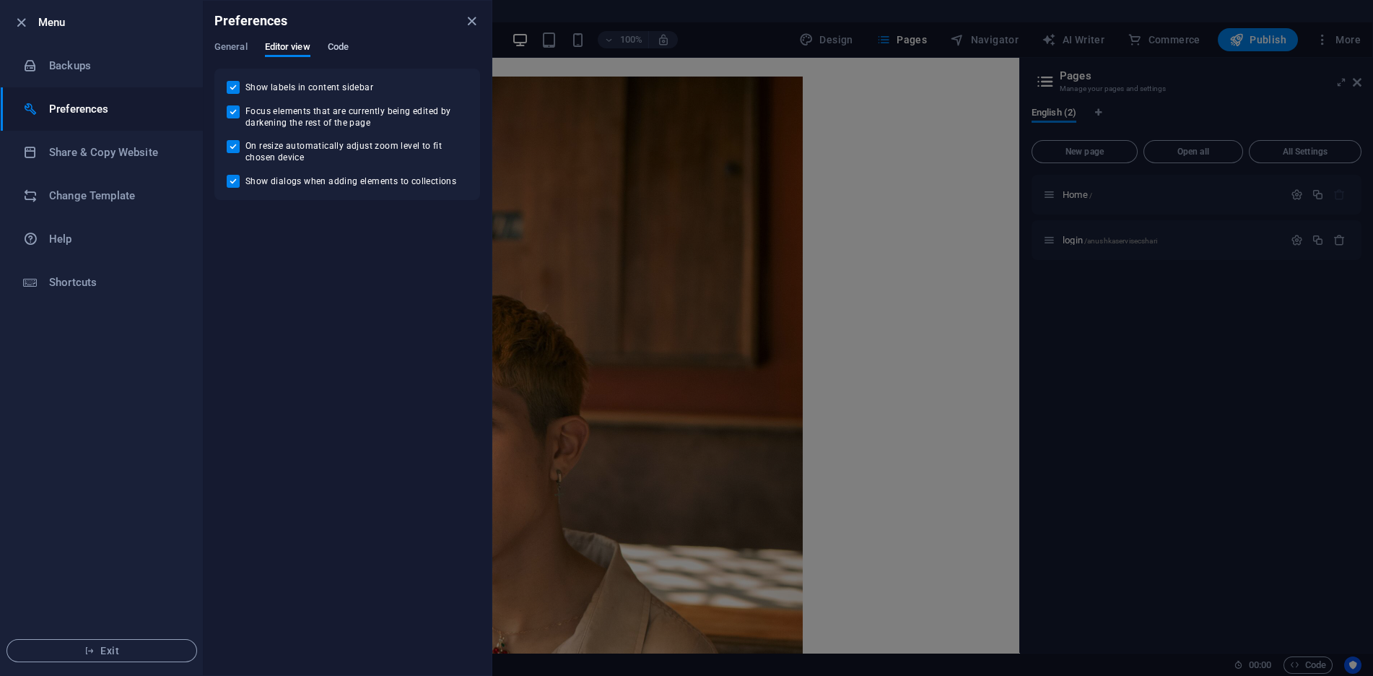 The image size is (1373, 676). Describe the element at coordinates (351, 181) in the screenshot. I see `span: Show dialogs when adding elements to collections` at that location.